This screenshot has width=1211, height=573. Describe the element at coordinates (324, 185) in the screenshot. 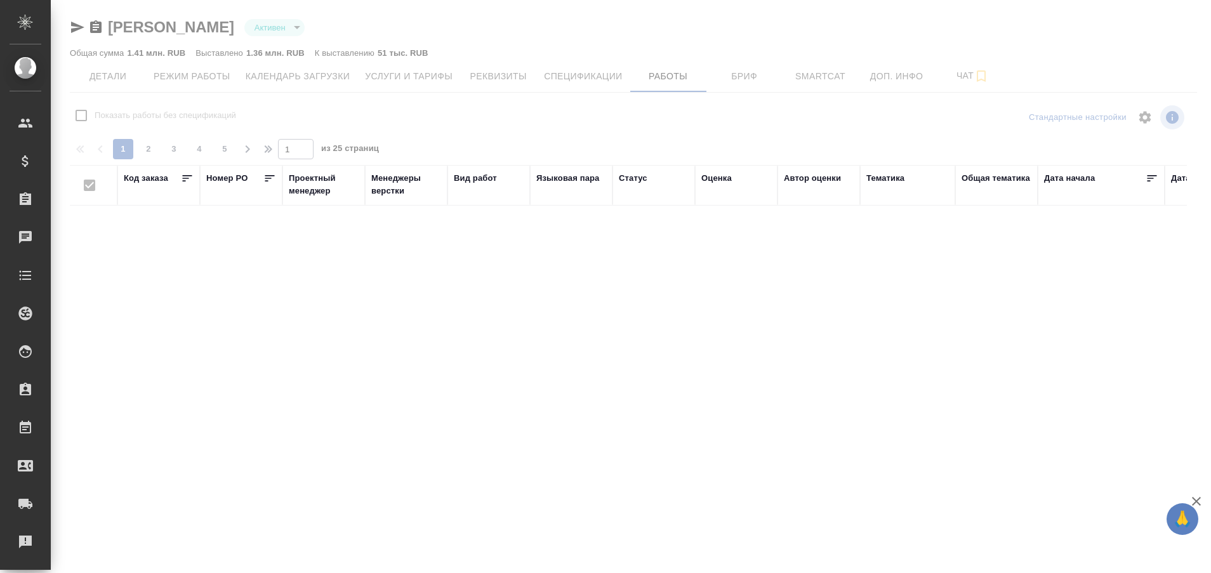

I see `div: Проектный менеджер` at that location.